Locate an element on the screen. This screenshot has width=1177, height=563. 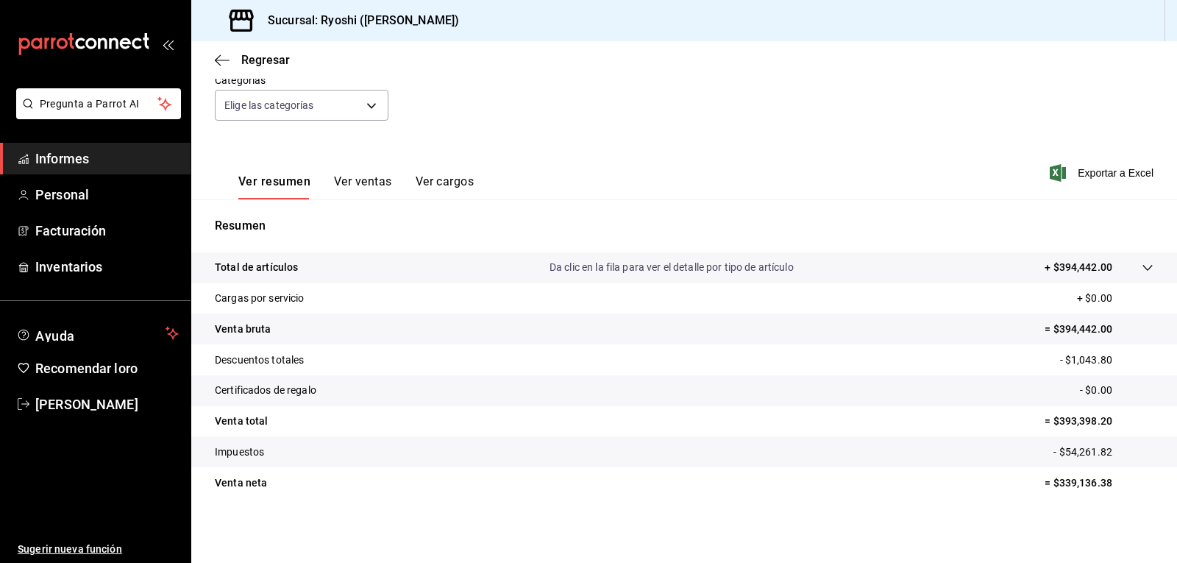
div: pestañas de navegación is located at coordinates (356, 186).